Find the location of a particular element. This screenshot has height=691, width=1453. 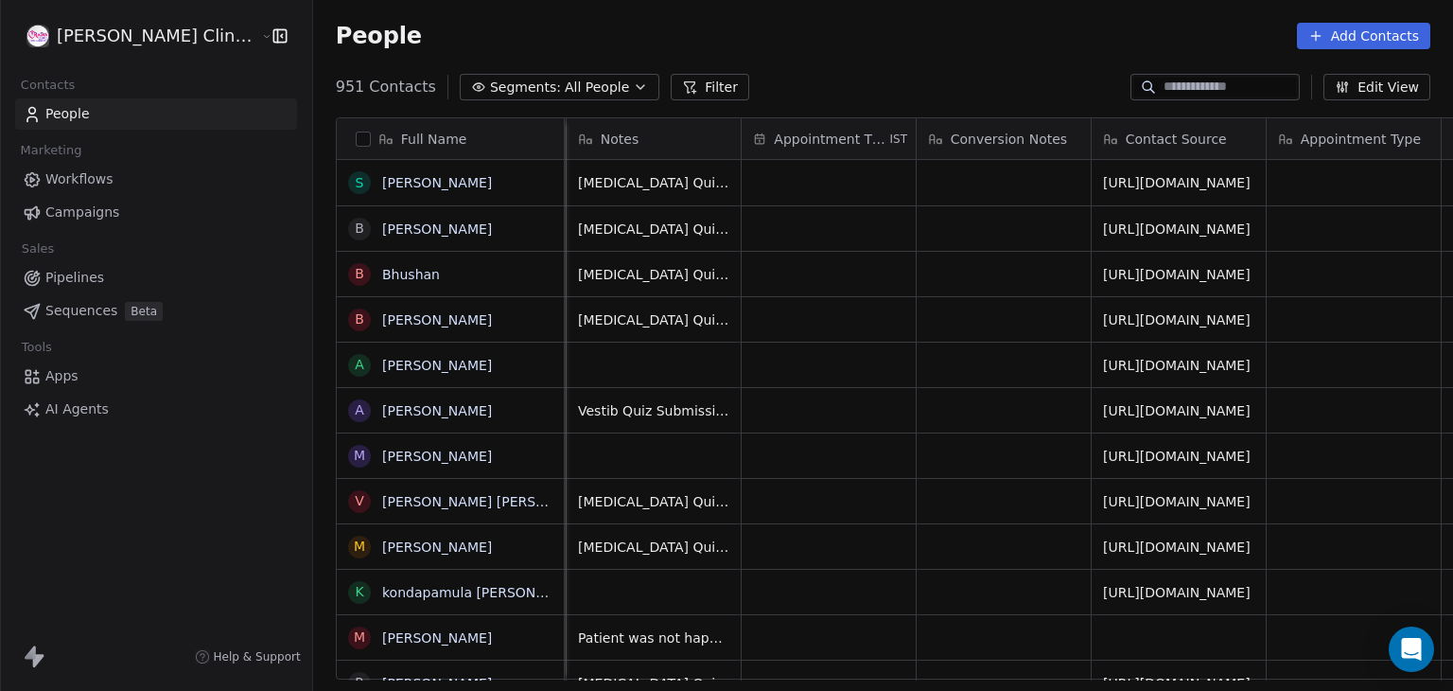

a: Workflows is located at coordinates (156, 179).